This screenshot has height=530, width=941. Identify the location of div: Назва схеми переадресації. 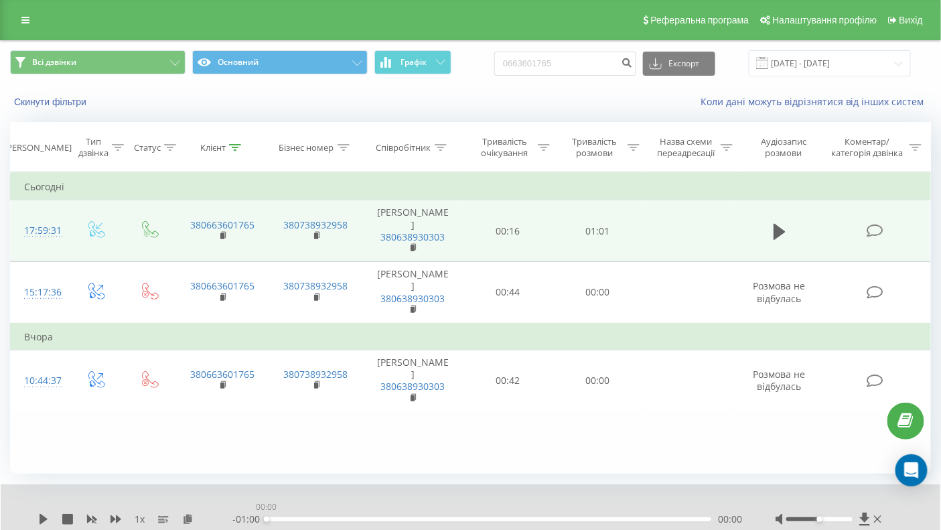
(687, 147).